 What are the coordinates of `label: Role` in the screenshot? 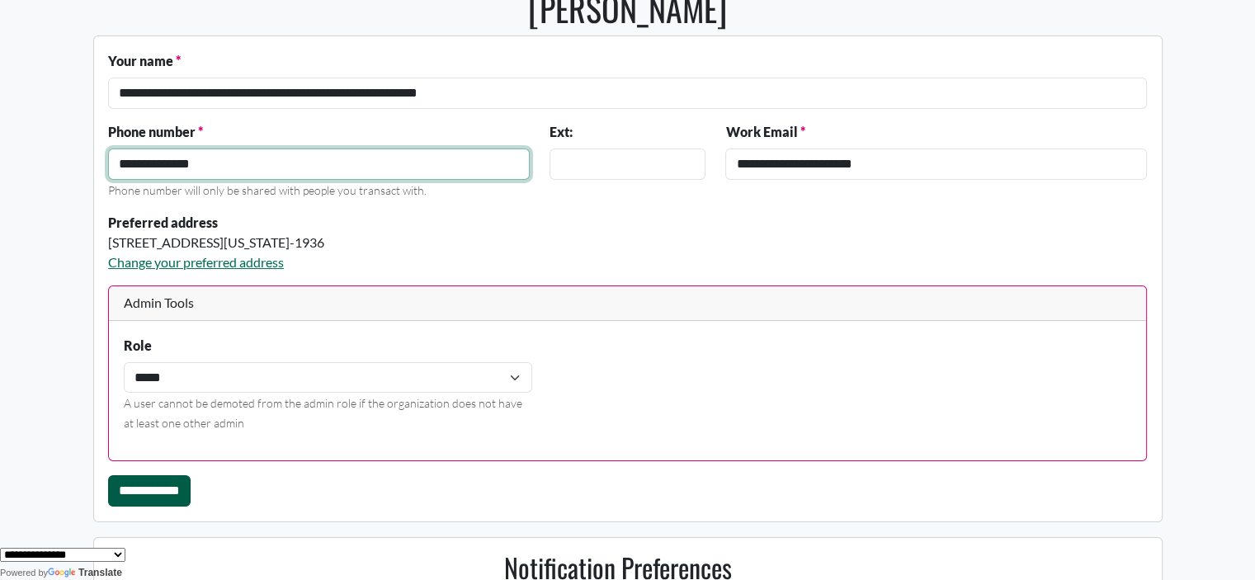 It's located at (138, 346).